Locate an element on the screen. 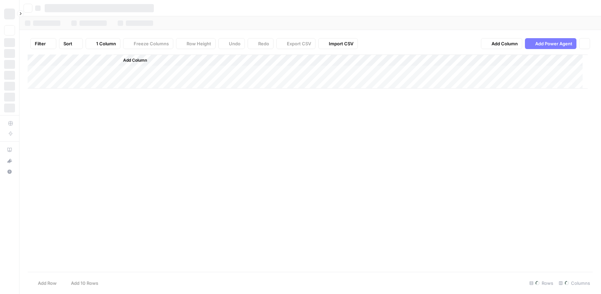  button: Add Power Agent is located at coordinates (551, 44).